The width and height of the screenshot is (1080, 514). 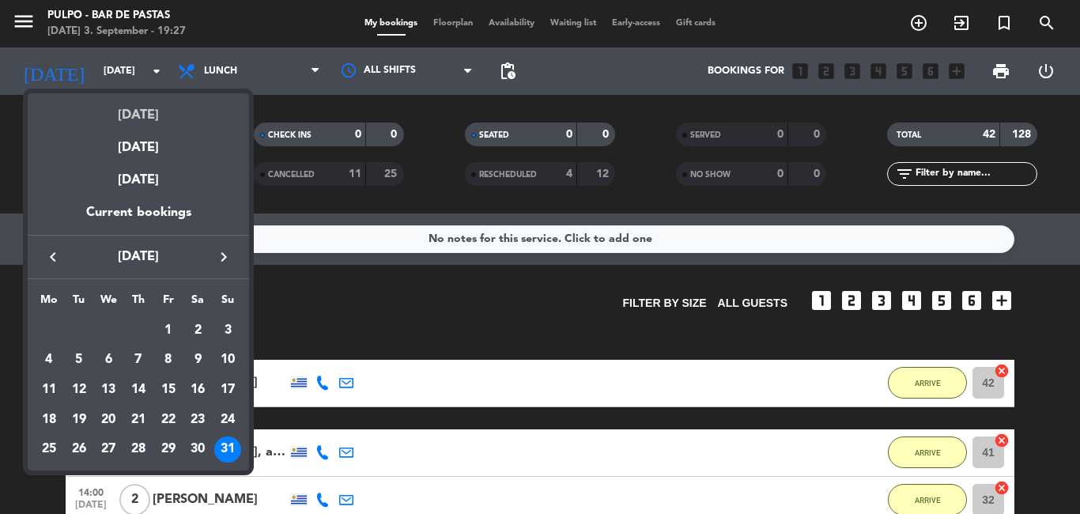 I want to click on td: August 12, 2025, so click(x=79, y=390).